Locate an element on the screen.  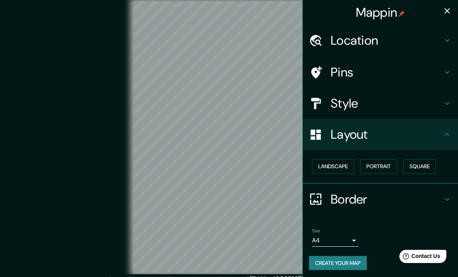
div: Layout is located at coordinates (380, 134).